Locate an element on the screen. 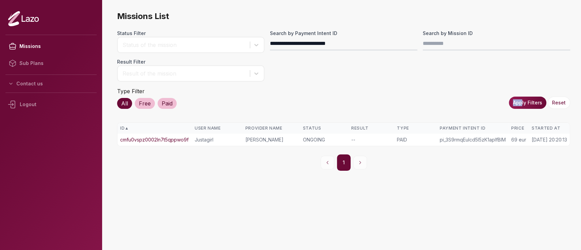 This screenshot has width=581, height=250. div: All is located at coordinates (124, 103).